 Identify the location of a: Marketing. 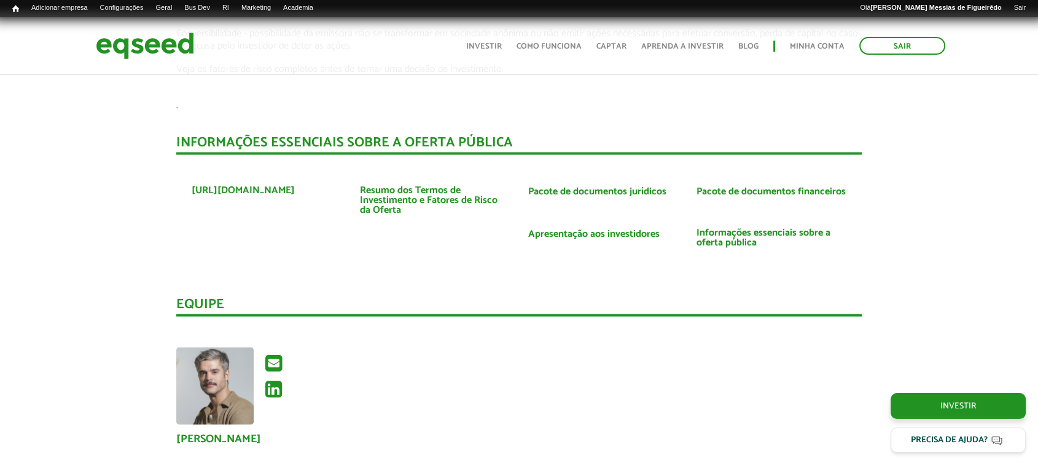
(256, 8).